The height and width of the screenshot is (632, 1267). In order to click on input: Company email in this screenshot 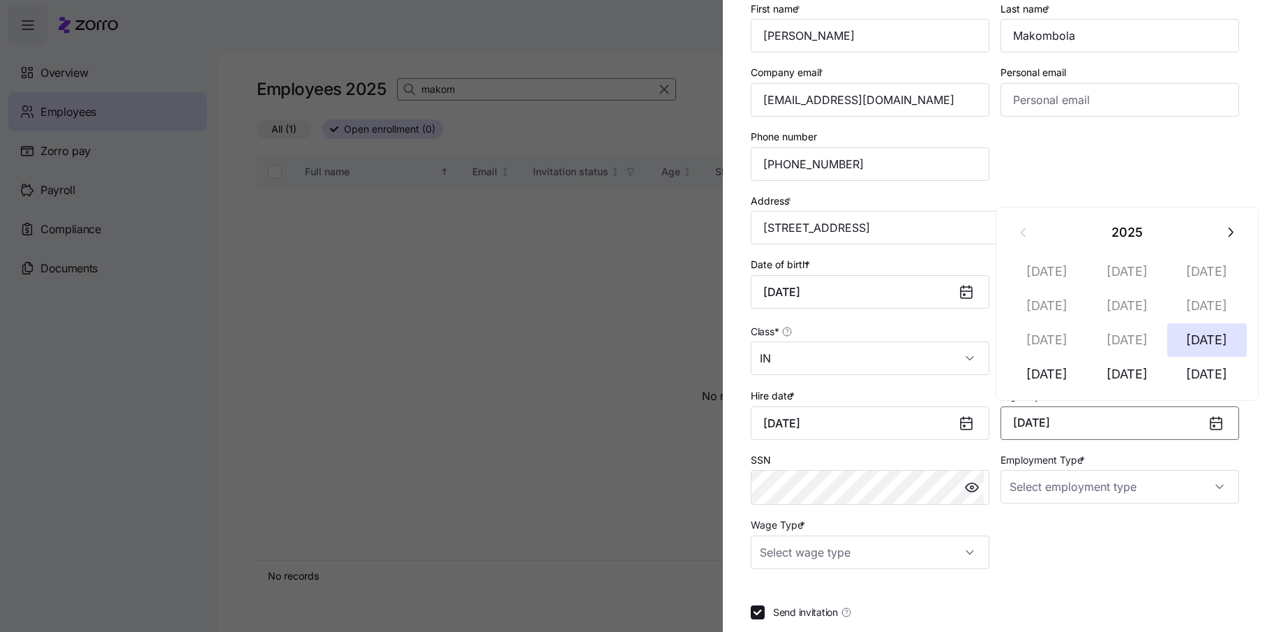, I will do `click(870, 100)`.